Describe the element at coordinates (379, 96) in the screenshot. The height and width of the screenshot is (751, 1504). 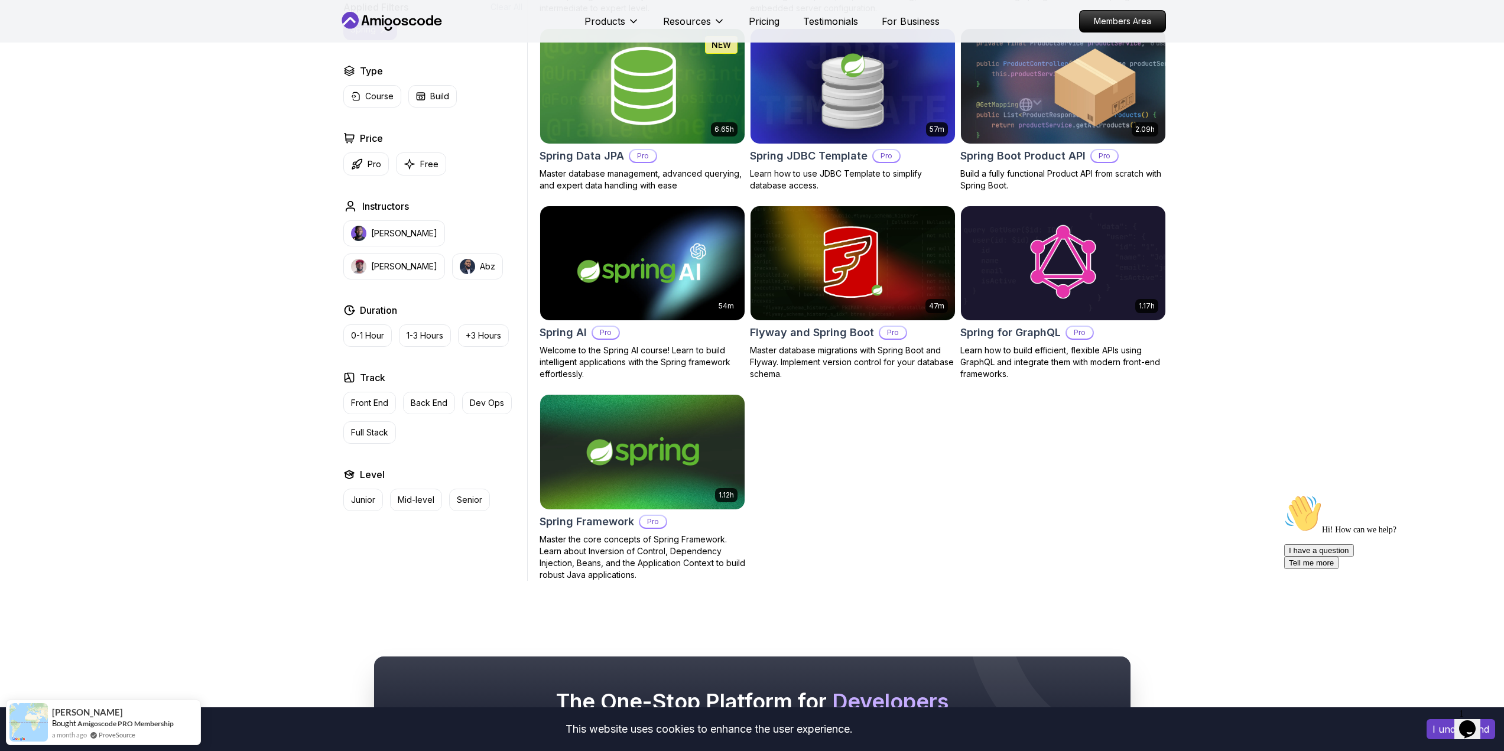
I see `p: Course` at that location.